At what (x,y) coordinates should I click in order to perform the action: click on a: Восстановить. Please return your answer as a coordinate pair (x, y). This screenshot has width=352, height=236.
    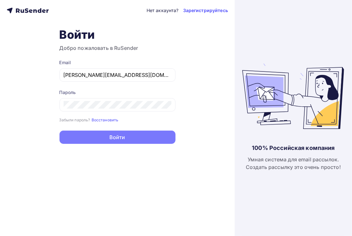
    Looking at the image, I should click on (105, 119).